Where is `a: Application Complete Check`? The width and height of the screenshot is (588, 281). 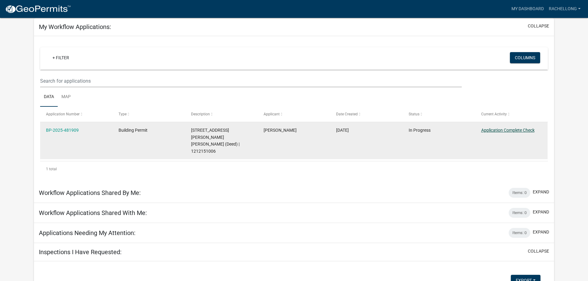
a: Application Complete Check is located at coordinates (508, 130).